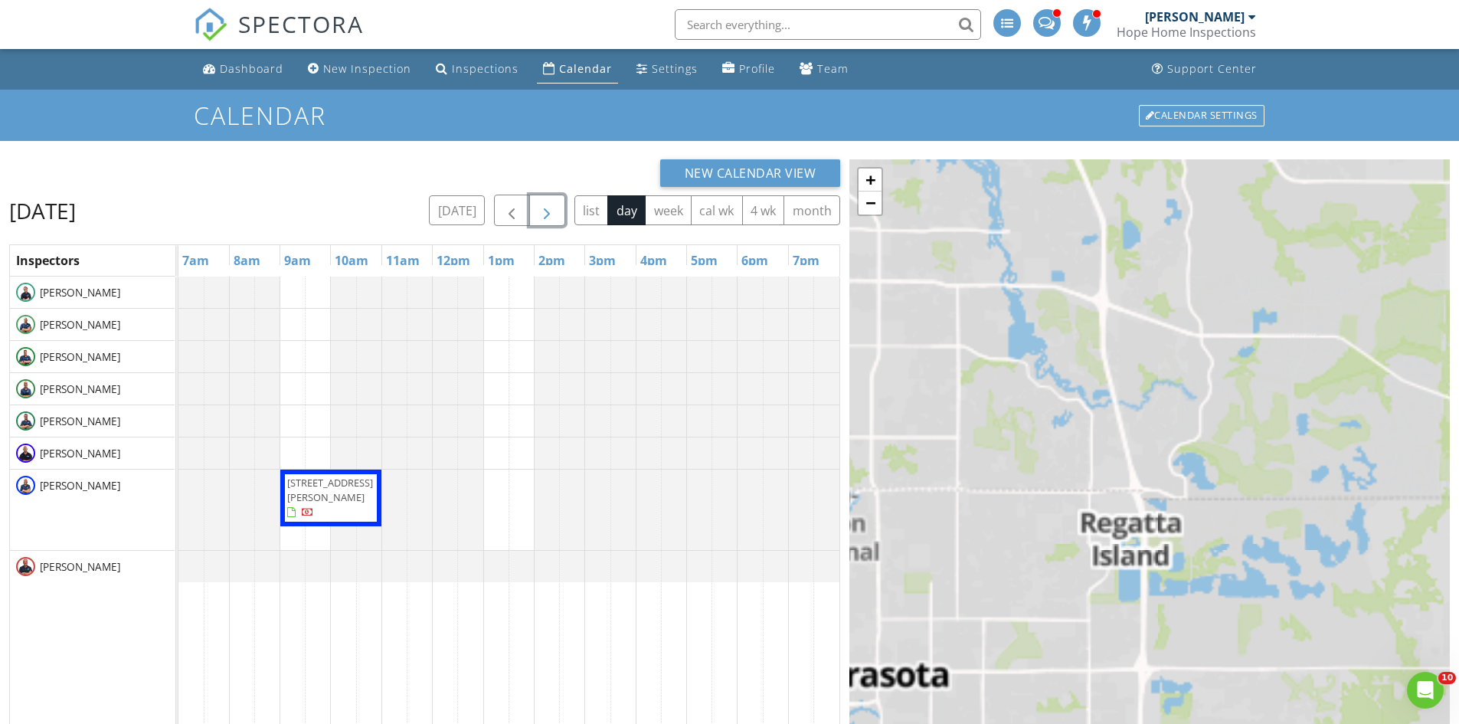  Describe the element at coordinates (247, 260) in the screenshot. I see `a: 8am` at that location.